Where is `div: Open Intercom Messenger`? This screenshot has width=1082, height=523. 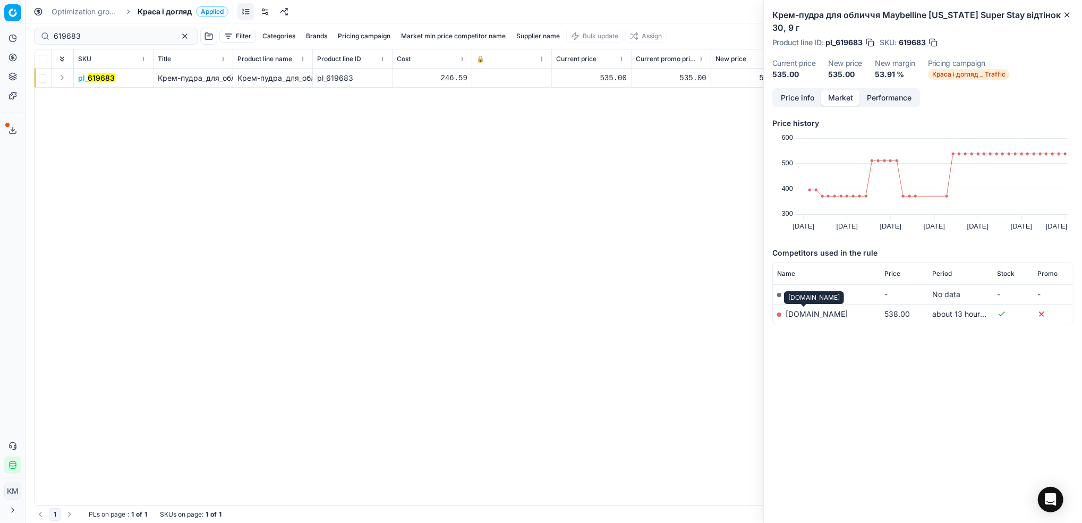 div: Open Intercom Messenger is located at coordinates (1051, 499).